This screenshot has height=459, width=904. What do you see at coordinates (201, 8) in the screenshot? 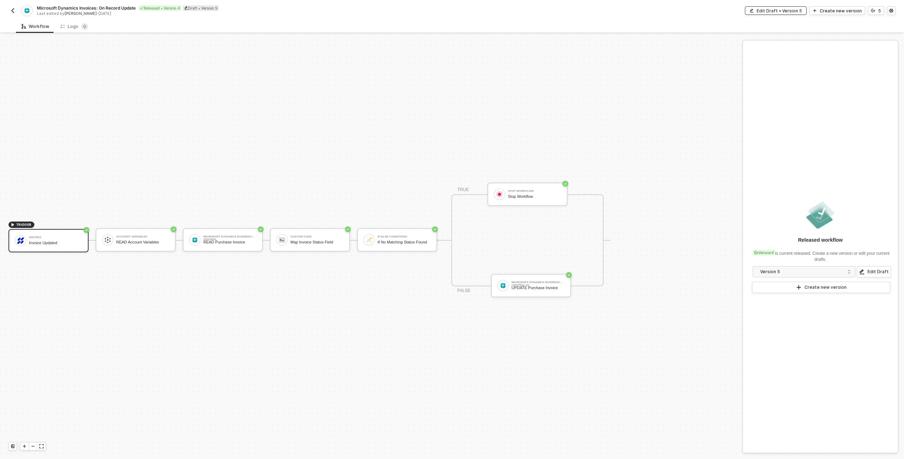
I see `div: Draft • Version 5` at bounding box center [201, 8].